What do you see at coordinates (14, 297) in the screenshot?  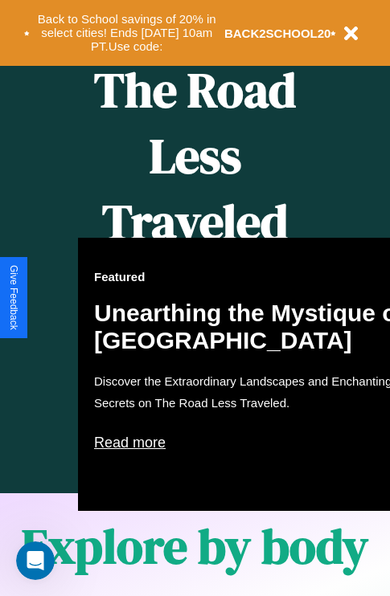 I see `div: Give Feedback` at bounding box center [14, 297].